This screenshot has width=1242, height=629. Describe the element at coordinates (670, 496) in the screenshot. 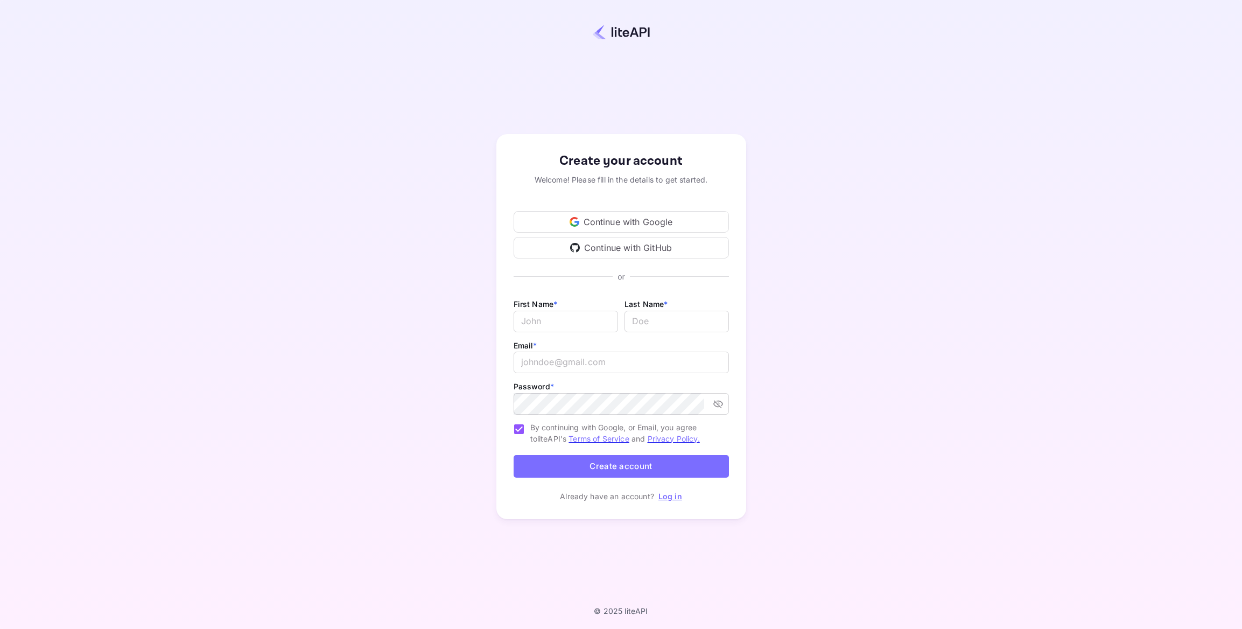

I see `a: Log in` at that location.